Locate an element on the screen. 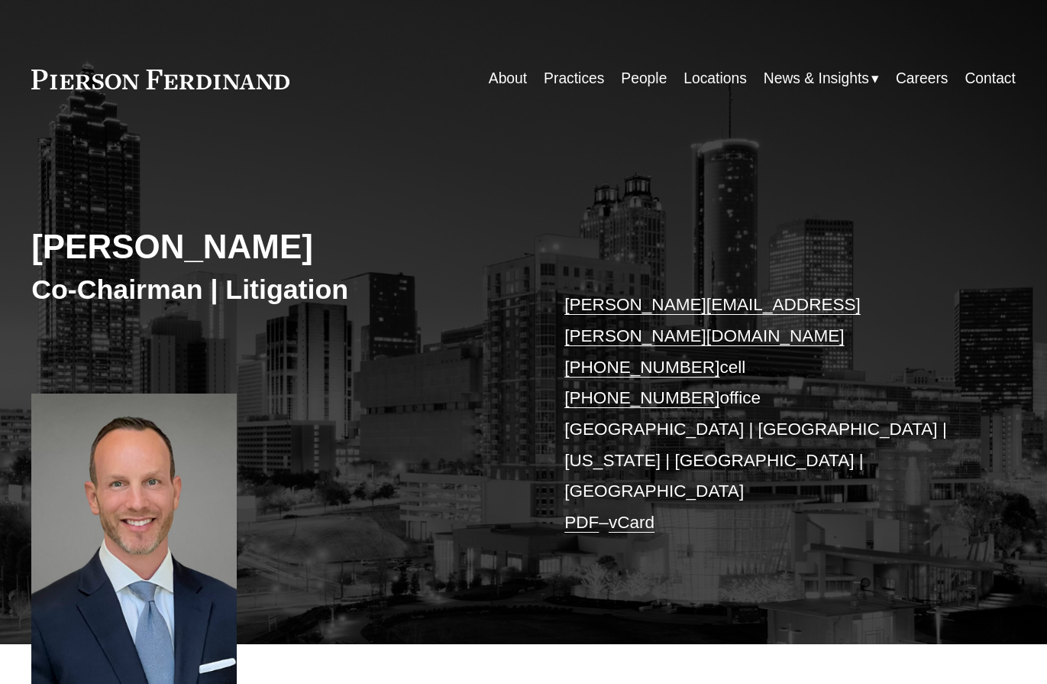 The height and width of the screenshot is (684, 1047). a: People is located at coordinates (644, 79).